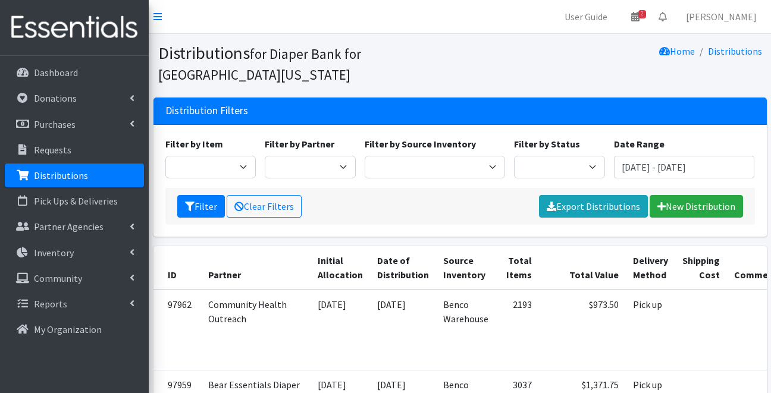  What do you see at coordinates (74, 329) in the screenshot?
I see `a: My Organization` at bounding box center [74, 329].